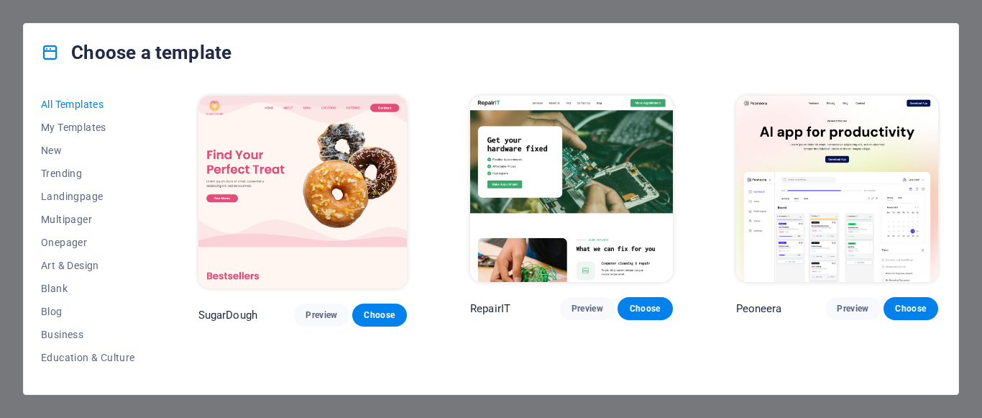 This screenshot has width=982, height=418. What do you see at coordinates (88, 334) in the screenshot?
I see `span: Business` at bounding box center [88, 334].